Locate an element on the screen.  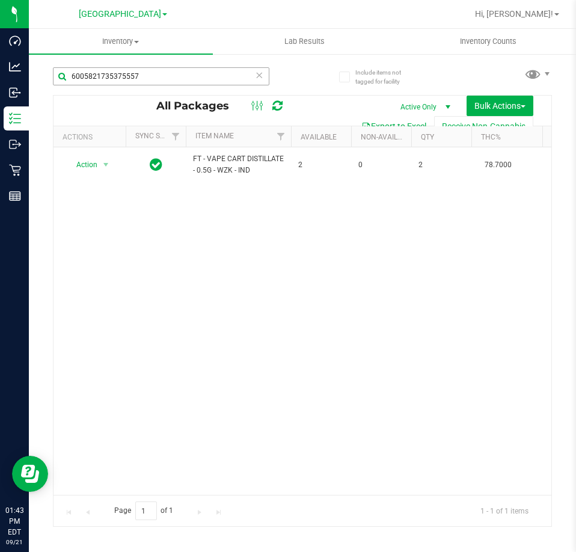
span: All Packages is located at coordinates (198, 106).